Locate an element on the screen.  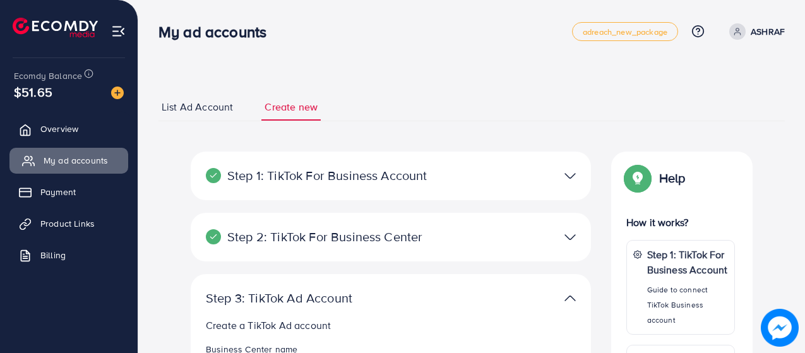
span: Overview is located at coordinates (59, 129).